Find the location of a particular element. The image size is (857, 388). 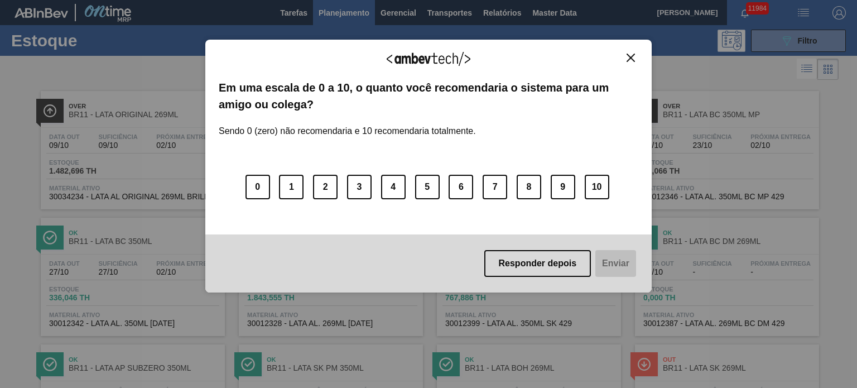

img: Close is located at coordinates (630, 57).